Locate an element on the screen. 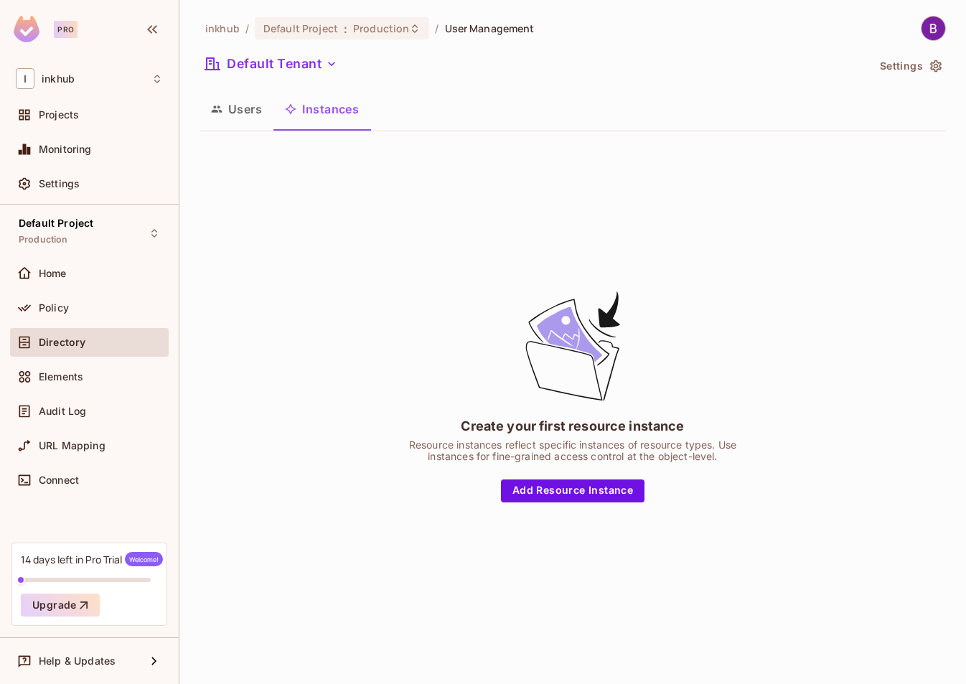  span: I is located at coordinates (25, 78).